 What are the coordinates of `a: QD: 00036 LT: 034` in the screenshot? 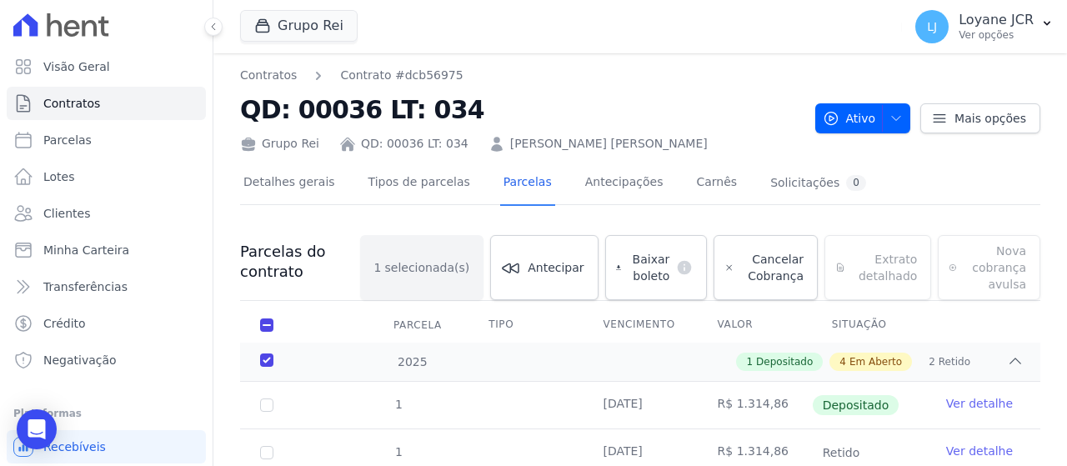 It's located at (414, 143).